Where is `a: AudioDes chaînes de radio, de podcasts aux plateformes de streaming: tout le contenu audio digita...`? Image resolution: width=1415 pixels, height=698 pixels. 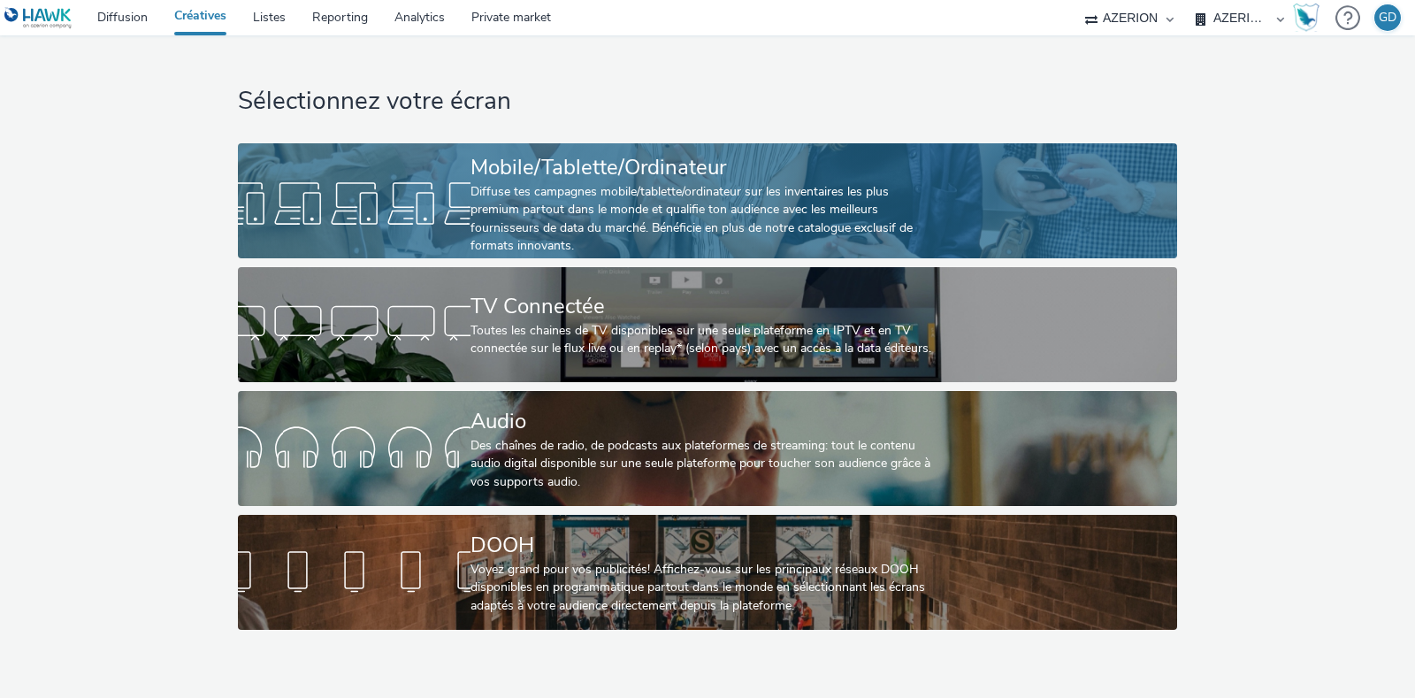 a: AudioDes chaînes de radio, de podcasts aux plateformes de streaming: tout le contenu audio digita... is located at coordinates (707, 448).